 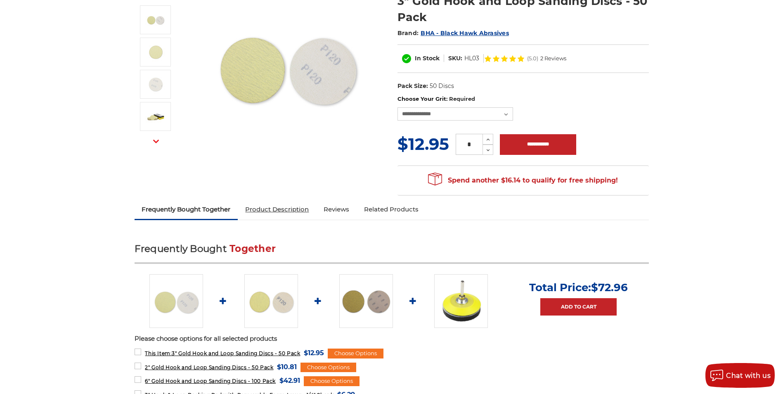 I want to click on strong: This Item:, so click(x=158, y=353).